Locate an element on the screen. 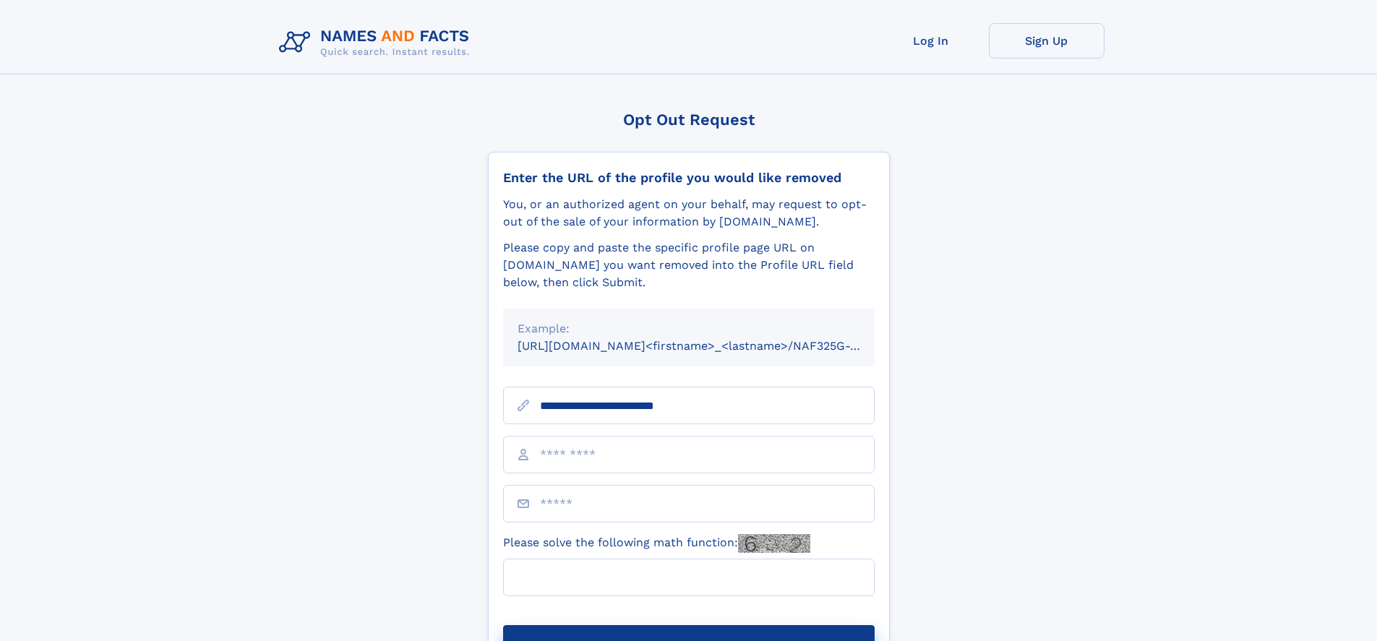  a: Log In is located at coordinates (931, 40).